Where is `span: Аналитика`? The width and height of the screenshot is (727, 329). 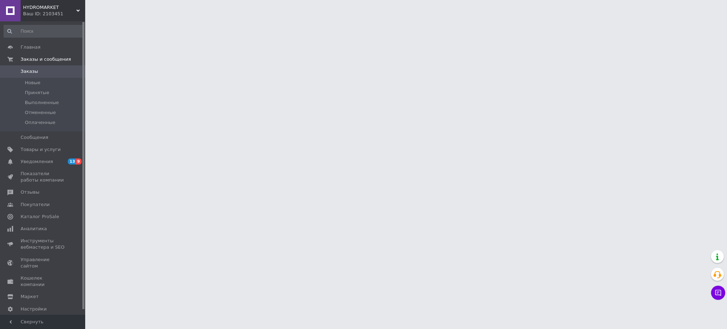 span: Аналитика is located at coordinates (34, 228).